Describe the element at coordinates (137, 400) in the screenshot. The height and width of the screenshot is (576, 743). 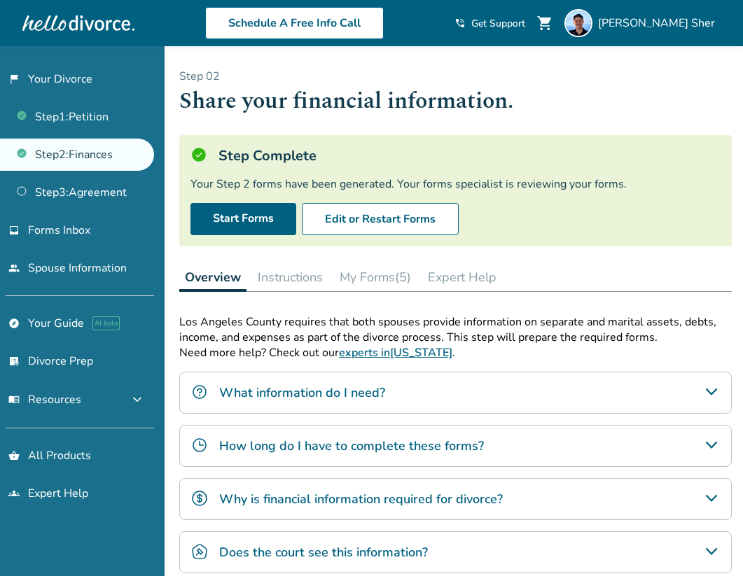
I see `span: expand_more` at that location.